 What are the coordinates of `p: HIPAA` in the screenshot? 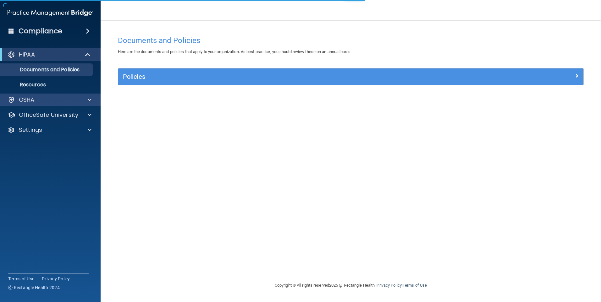 It's located at (27, 55).